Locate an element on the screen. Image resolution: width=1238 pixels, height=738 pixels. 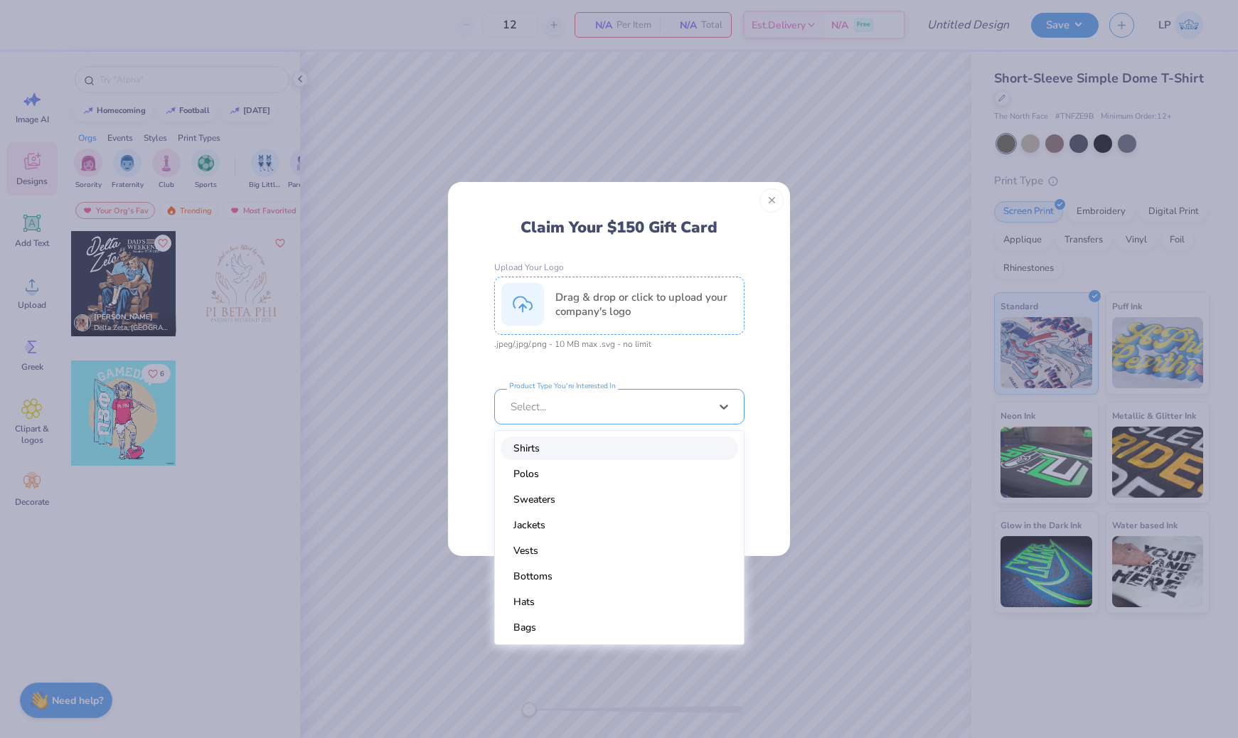
label: Upload Your Logo is located at coordinates (620, 267).